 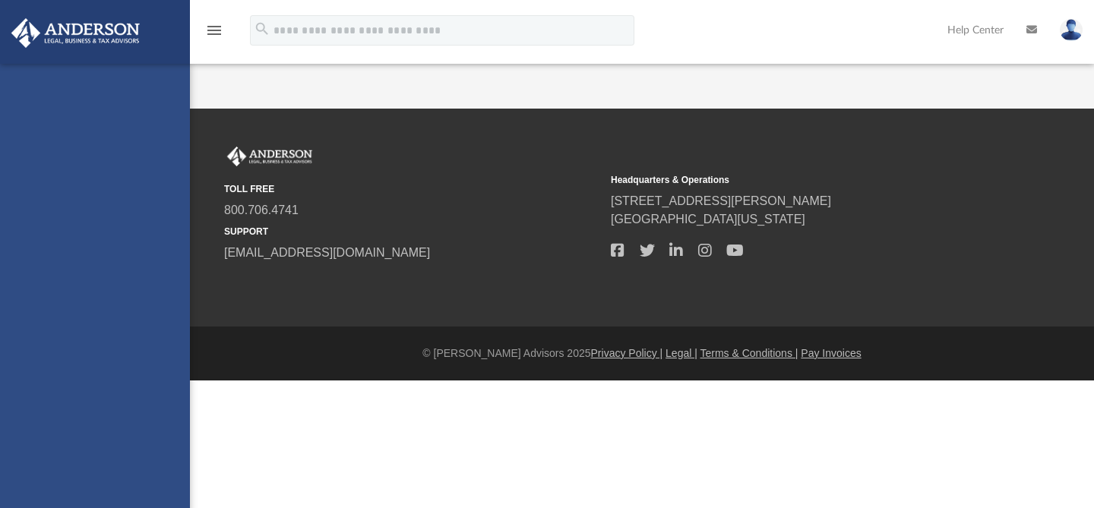 What do you see at coordinates (262, 29) in the screenshot?
I see `i: search` at bounding box center [262, 29].